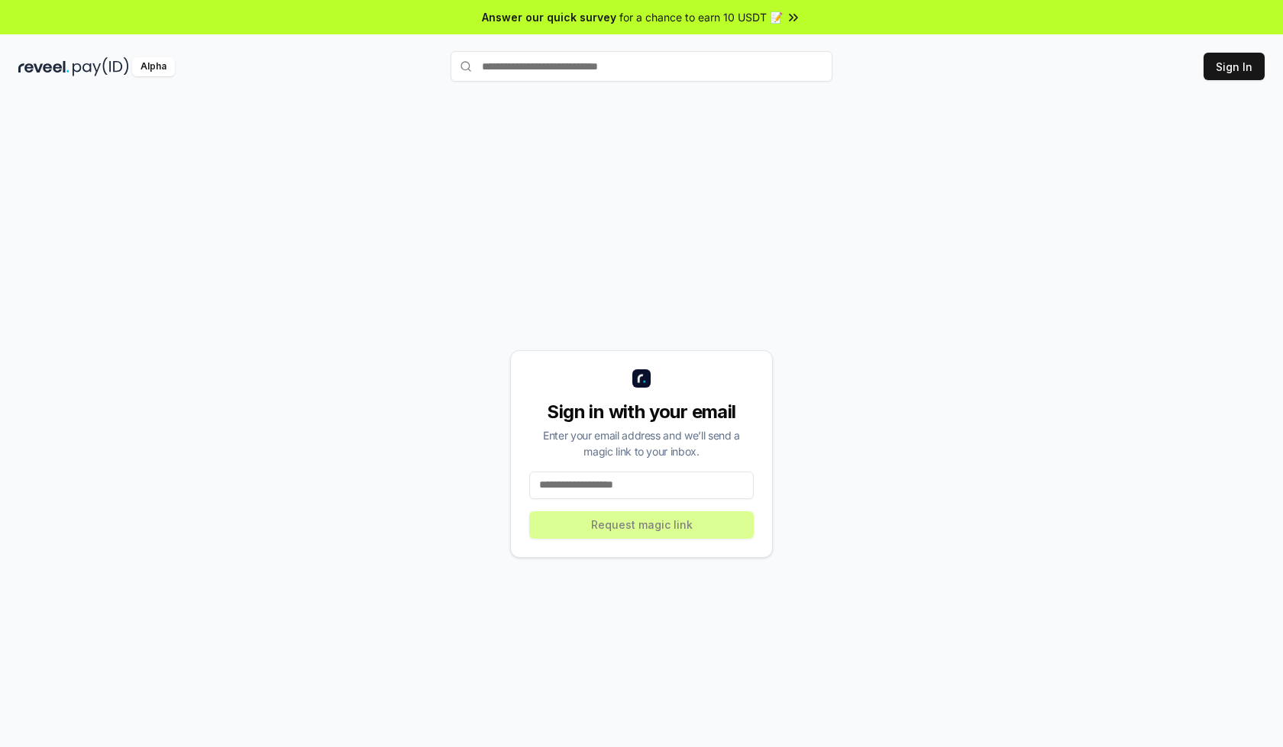 The image size is (1283, 747). Describe the element at coordinates (641, 379) in the screenshot. I see `img: logo_small` at that location.